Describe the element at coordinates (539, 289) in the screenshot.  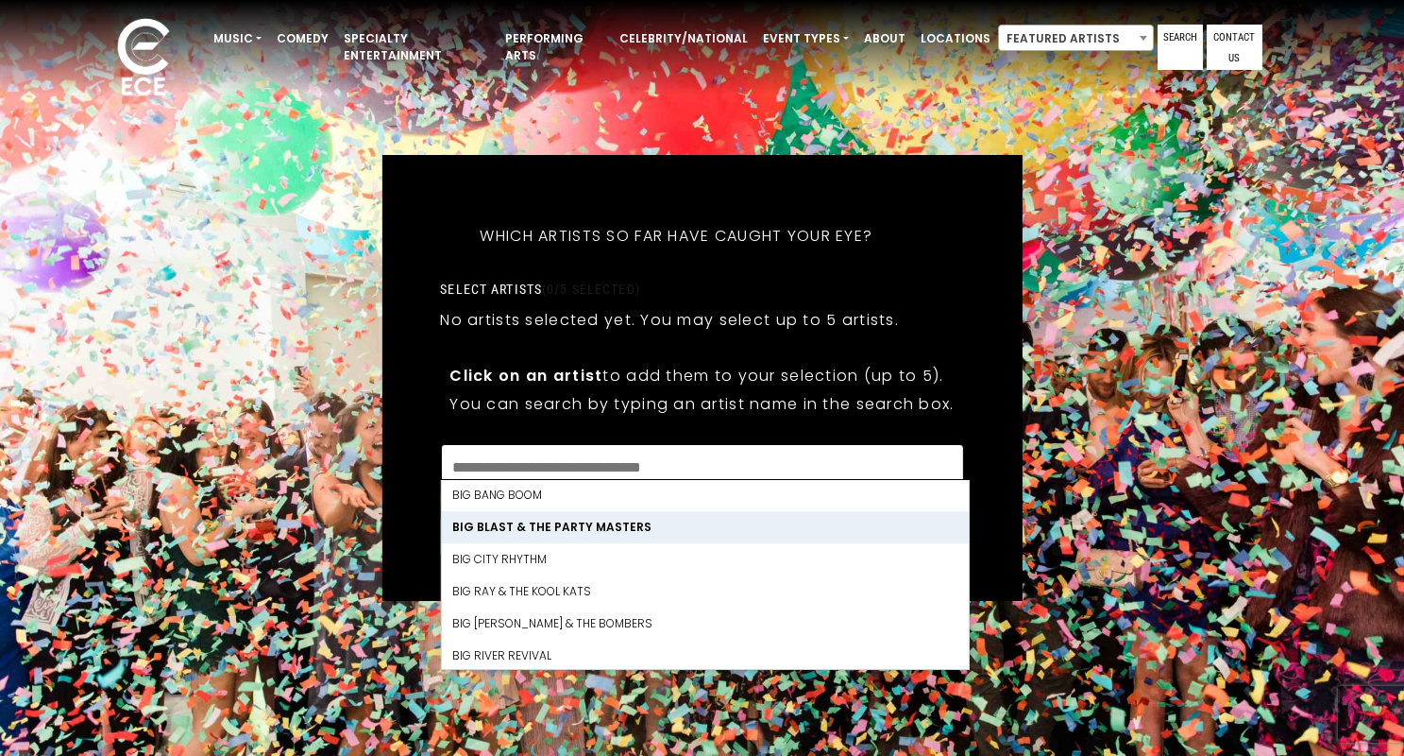
I see `label: Select artists` at that location.